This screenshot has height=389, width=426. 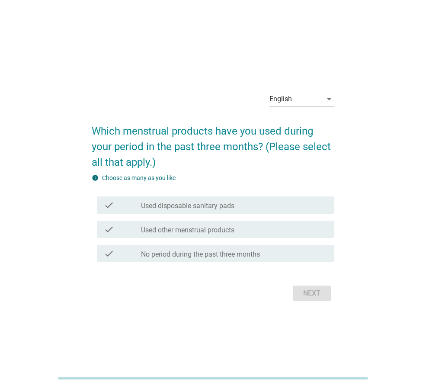 I want to click on i: info, so click(x=95, y=178).